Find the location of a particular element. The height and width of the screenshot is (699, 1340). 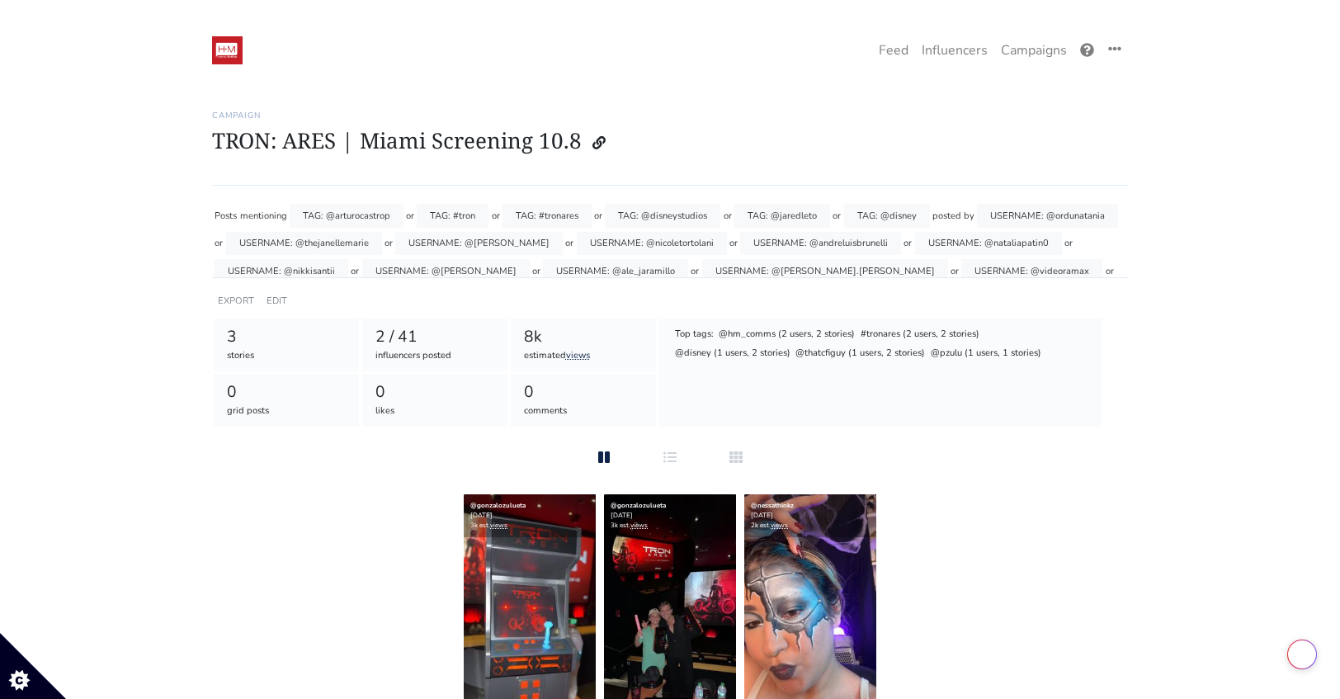

div: USERNAME: @andreluisbrunelli is located at coordinates (820, 243).